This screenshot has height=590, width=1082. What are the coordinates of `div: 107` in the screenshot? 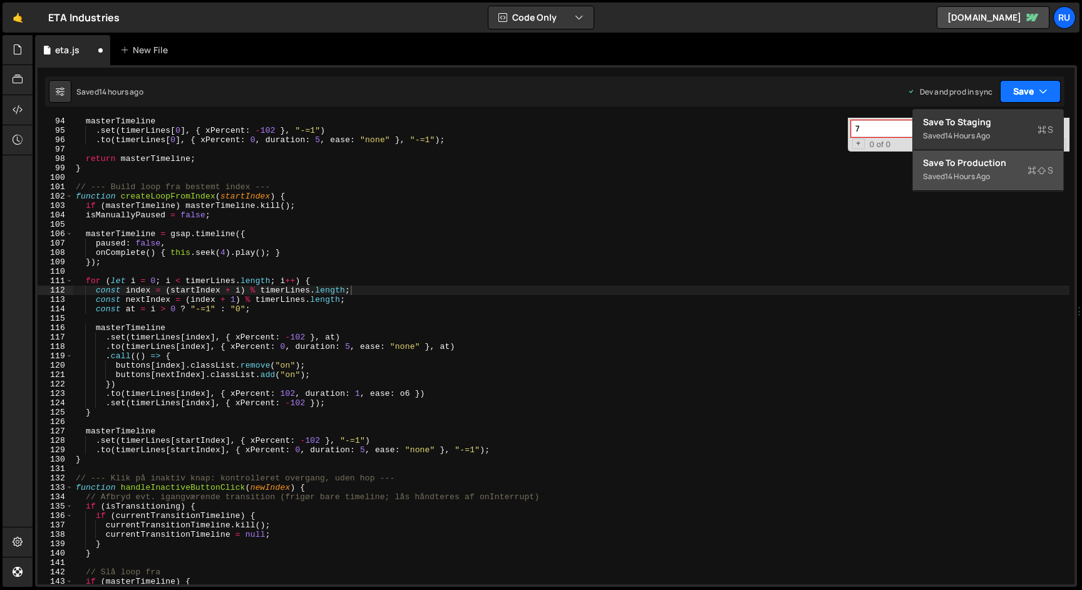 It's located at (55, 243).